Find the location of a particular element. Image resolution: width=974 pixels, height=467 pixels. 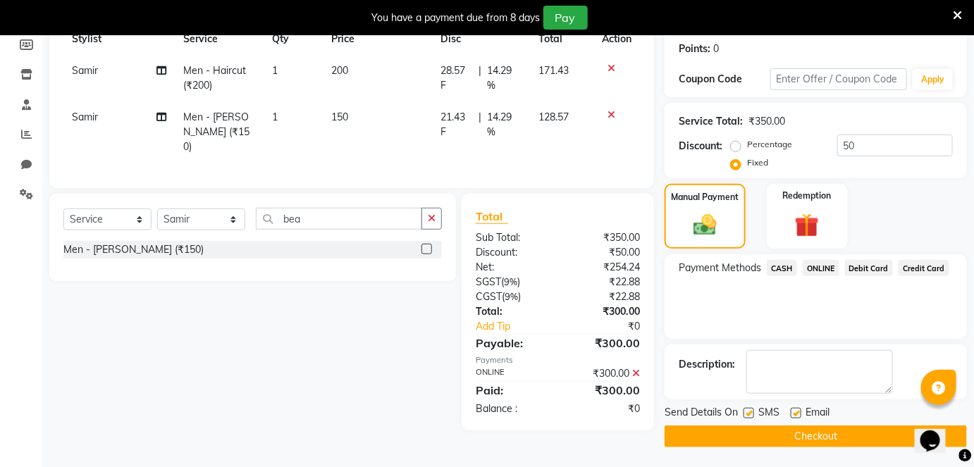

th: Disc is located at coordinates (481, 39).